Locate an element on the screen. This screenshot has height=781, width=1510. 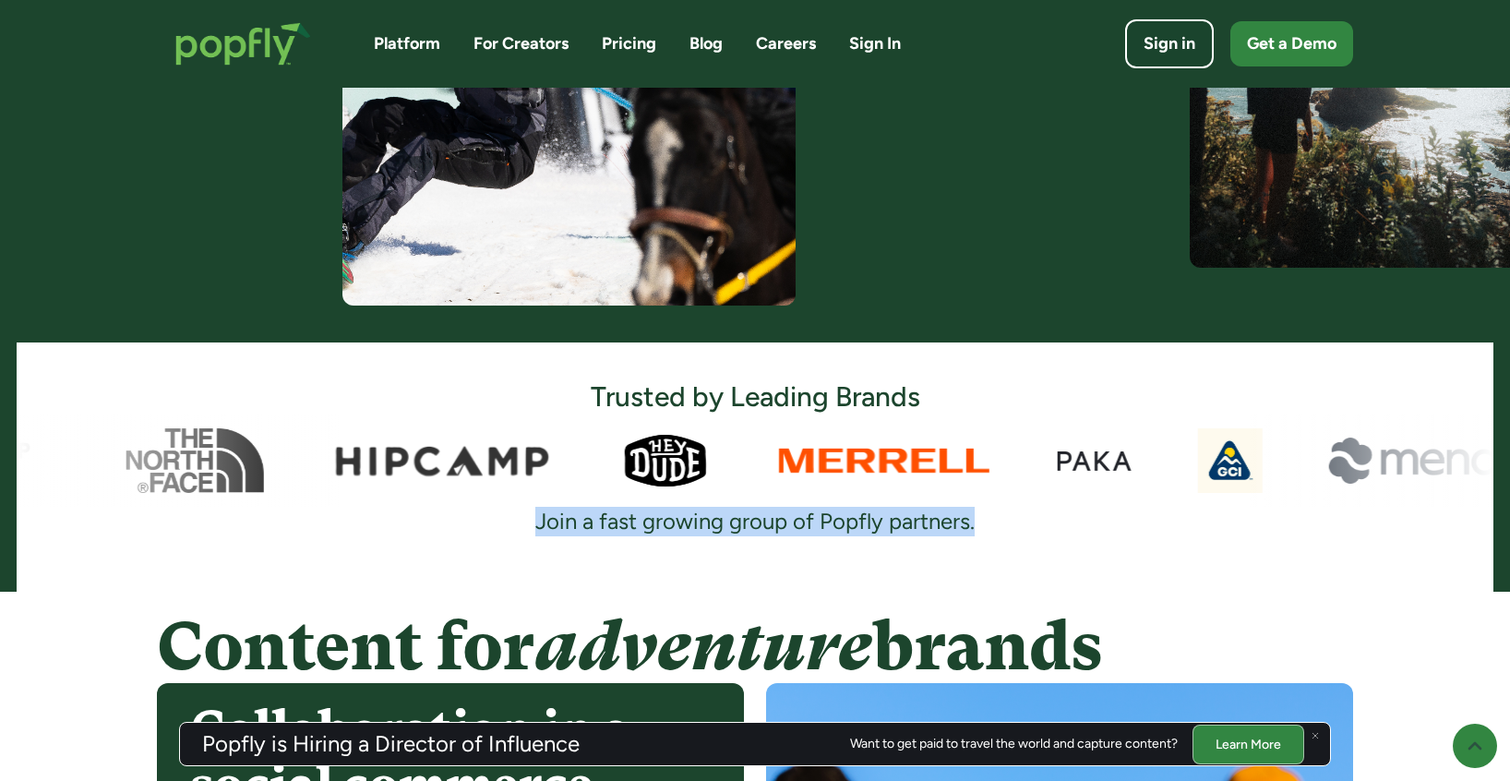
a: Sign in is located at coordinates (1170, 43).